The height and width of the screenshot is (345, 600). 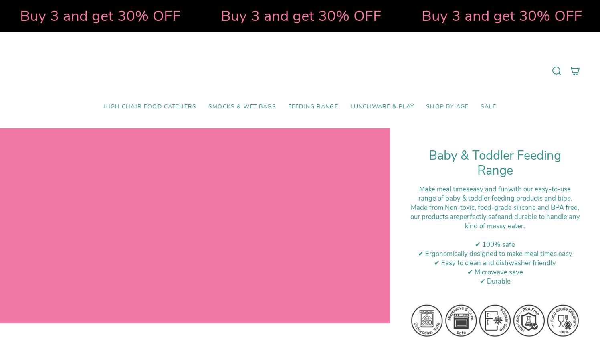 I want to click on span: ✔ Microwave save, so click(x=495, y=272).